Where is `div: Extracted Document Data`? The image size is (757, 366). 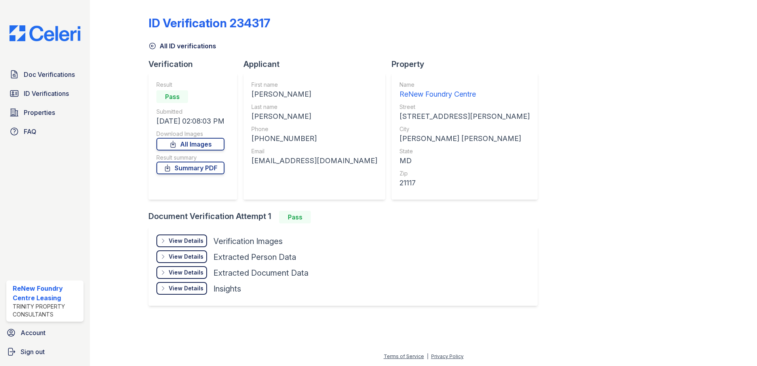
div: Extracted Document Data is located at coordinates (261, 273).